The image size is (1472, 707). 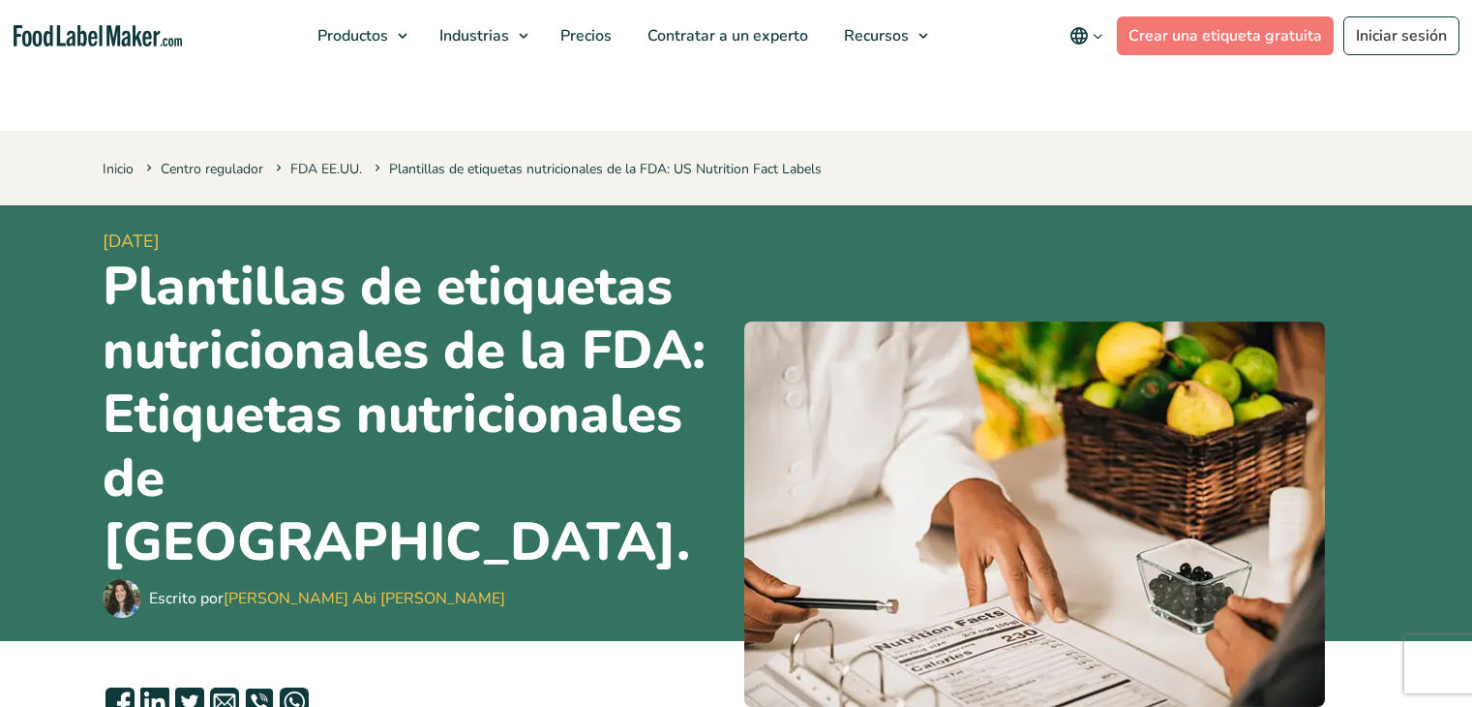 What do you see at coordinates (98, 36) in the screenshot?
I see `a: Food Label Maker homepage` at bounding box center [98, 36].